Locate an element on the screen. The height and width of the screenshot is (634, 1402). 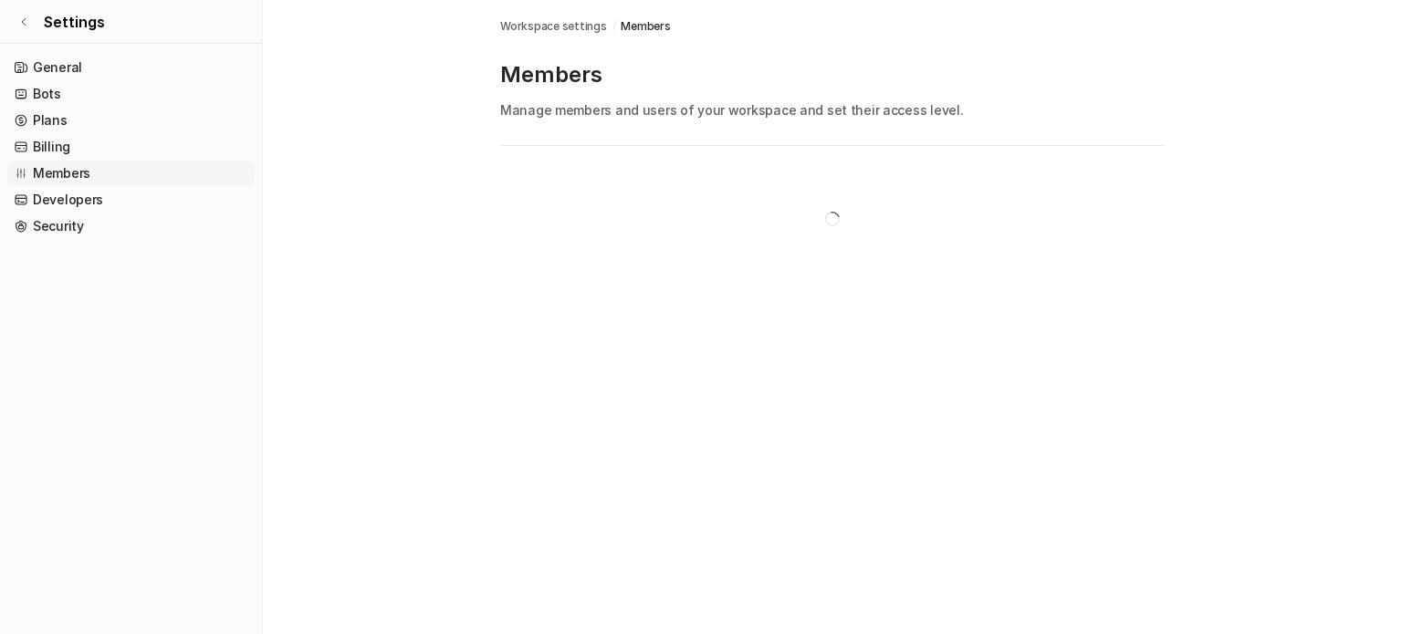
a: Workspace settings is located at coordinates (553, 26).